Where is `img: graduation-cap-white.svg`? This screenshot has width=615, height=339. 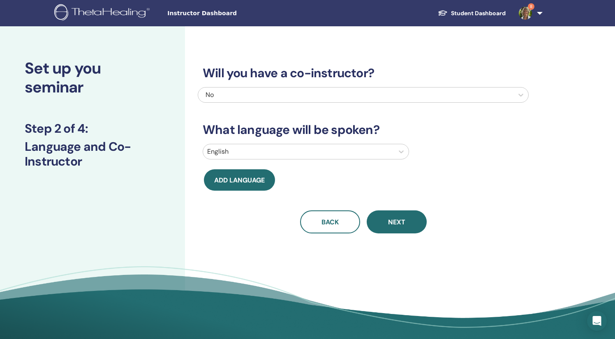
img: graduation-cap-white.svg is located at coordinates (443, 13).